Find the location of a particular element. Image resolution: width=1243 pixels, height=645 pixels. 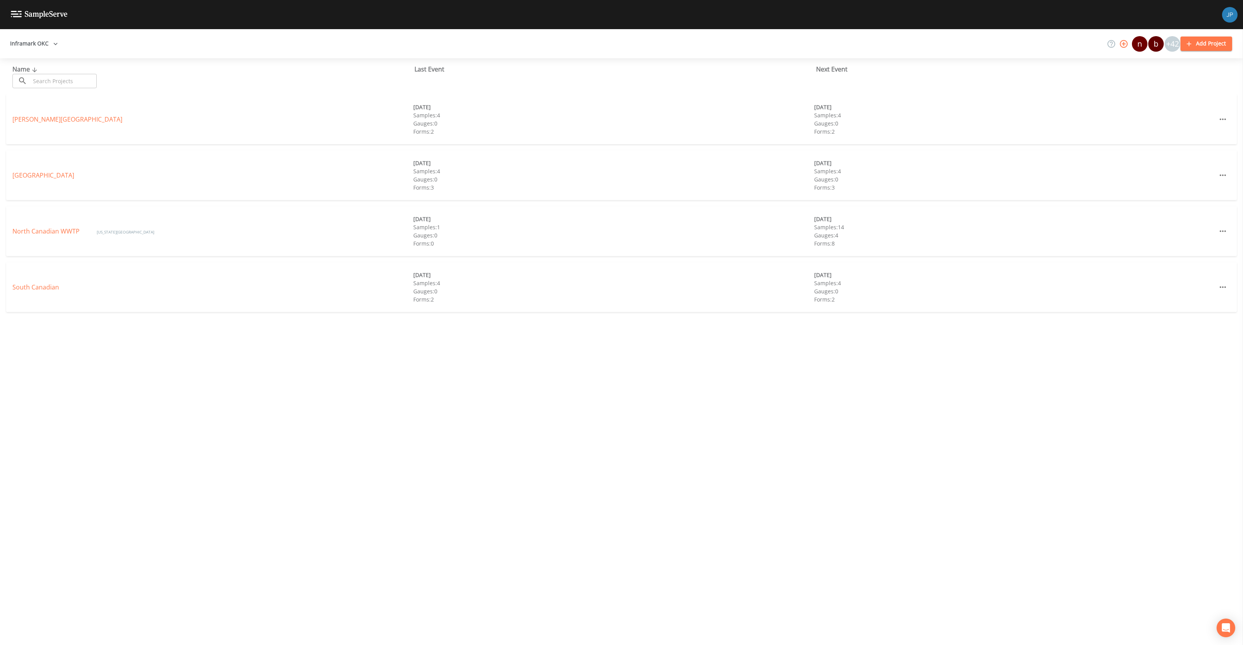

div: Samples: 1 is located at coordinates (614, 227).